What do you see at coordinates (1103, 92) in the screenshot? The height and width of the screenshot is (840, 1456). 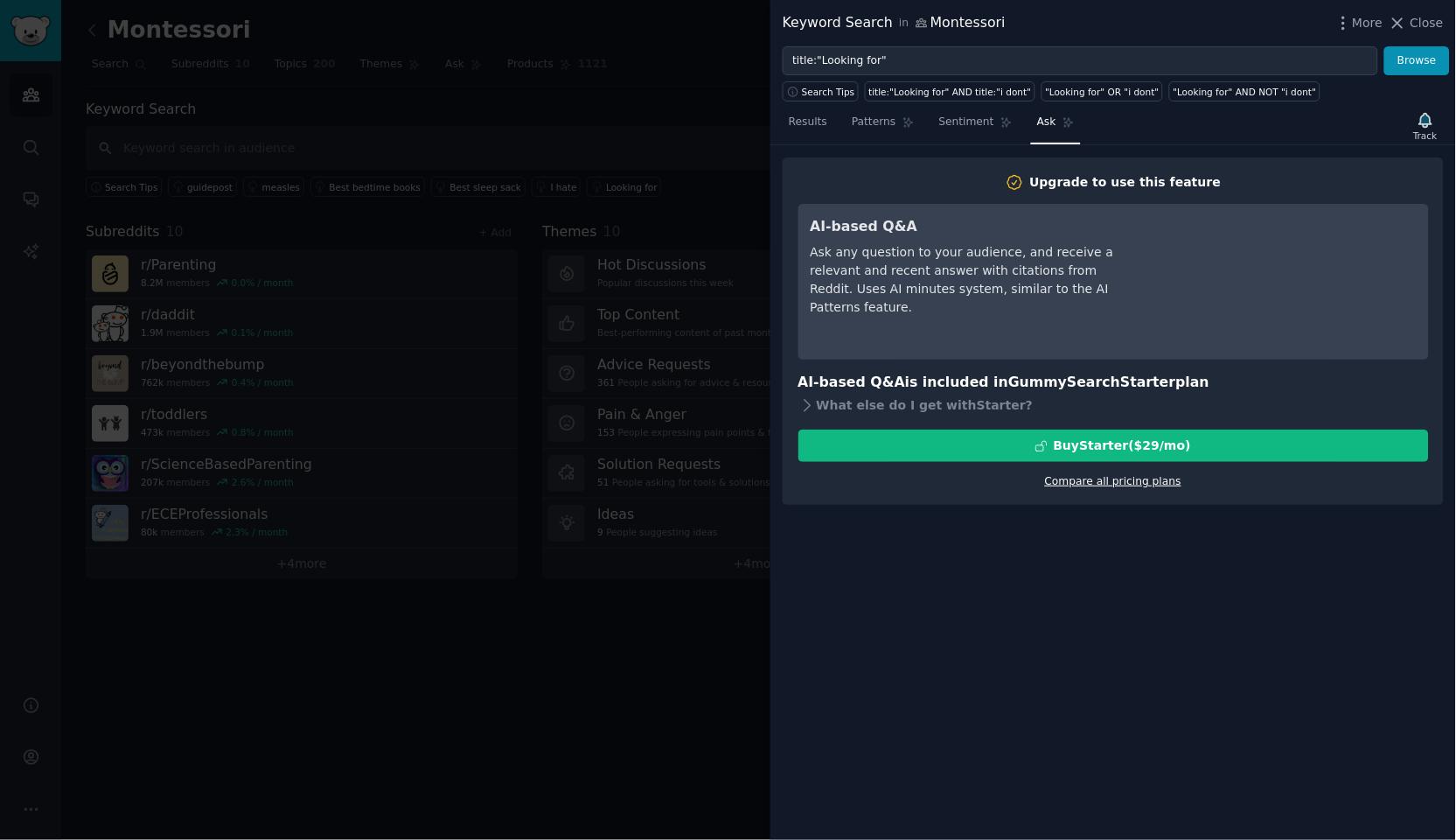 I see `div: "Looking for" OR "i dont"` at bounding box center [1103, 92].